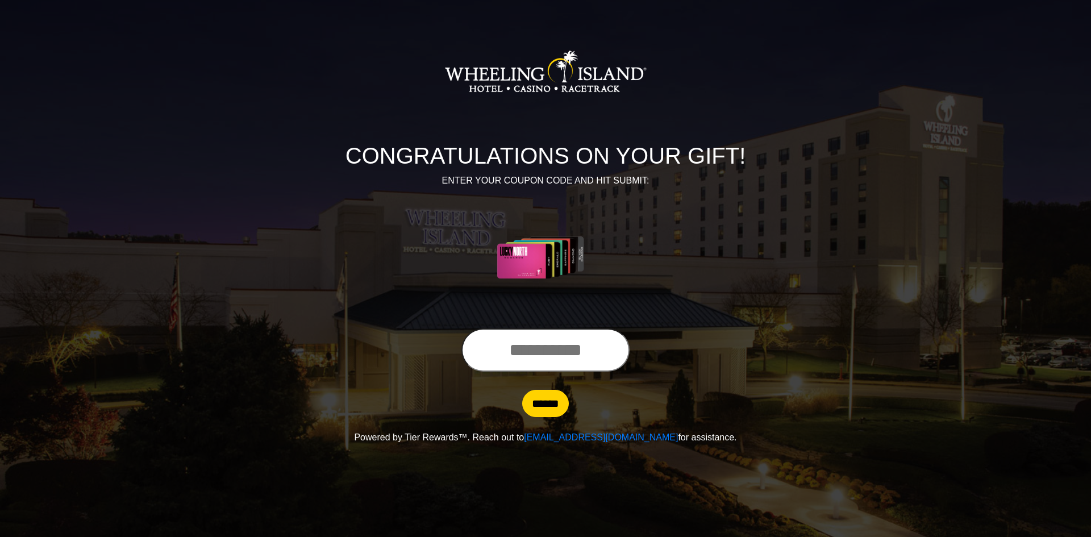 This screenshot has height=537, width=1091. Describe the element at coordinates (545, 156) in the screenshot. I see `h1: CONGRATULATIONS ON YOUR GIFT!` at that location.